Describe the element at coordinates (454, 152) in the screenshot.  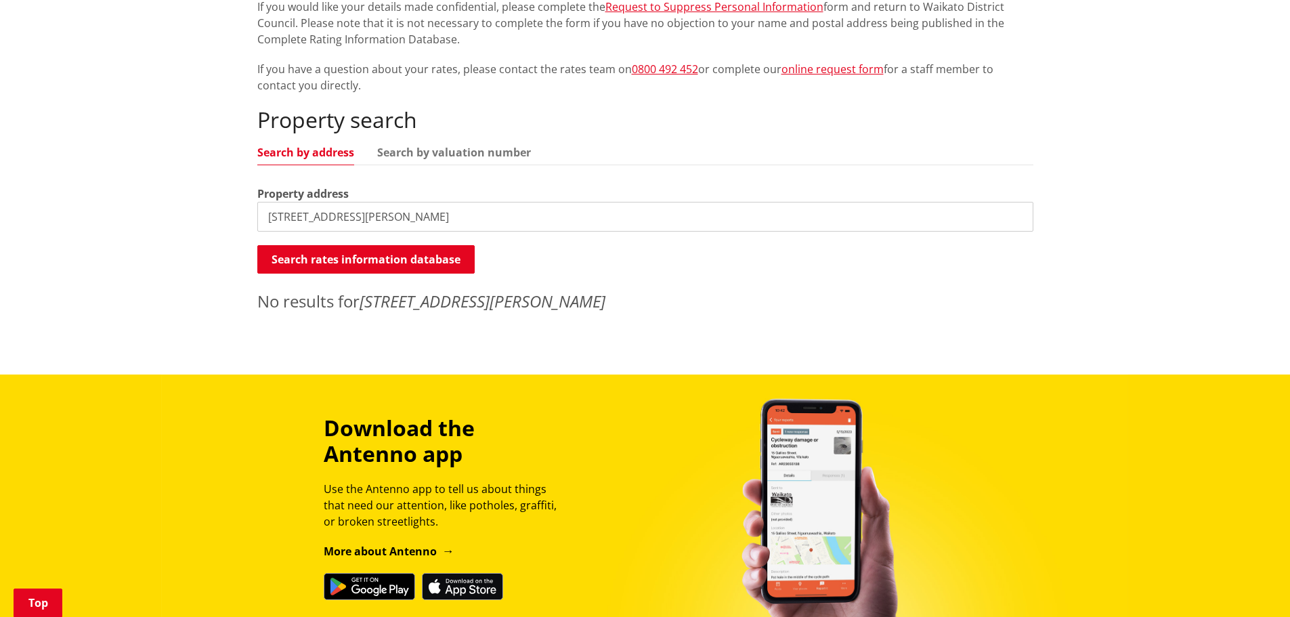
I see `a: Search by valuation number` at that location.